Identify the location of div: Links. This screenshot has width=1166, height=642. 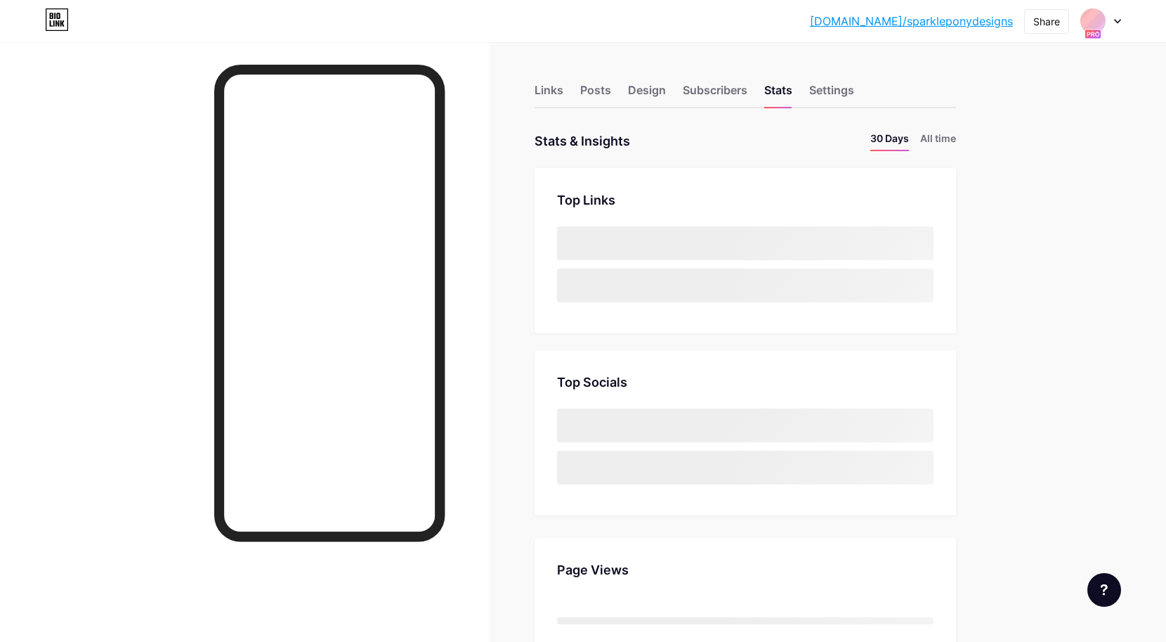
(549, 94).